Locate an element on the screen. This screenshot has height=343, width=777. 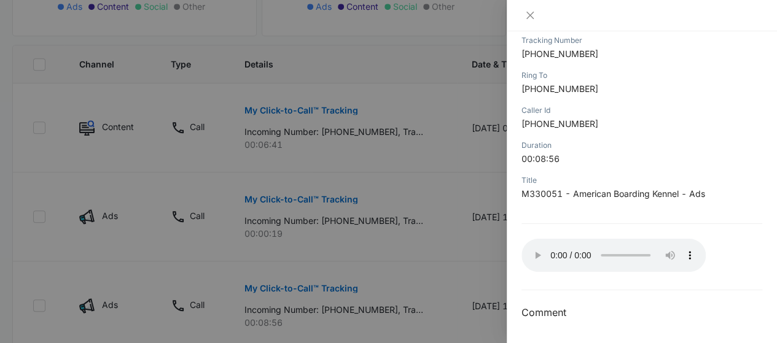
h3: Comment is located at coordinates (642, 313).